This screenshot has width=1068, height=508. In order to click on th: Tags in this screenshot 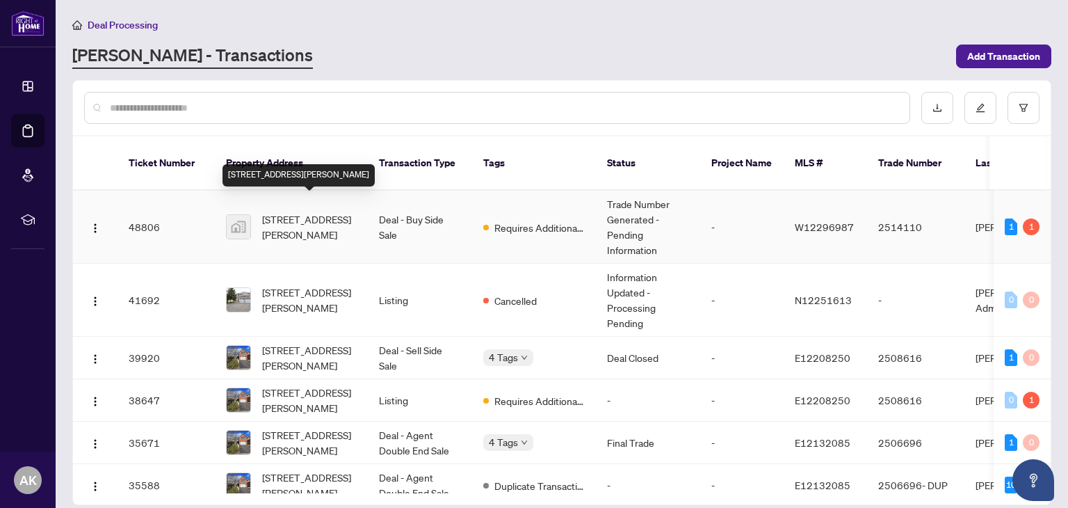, I will do `click(534, 163)`.